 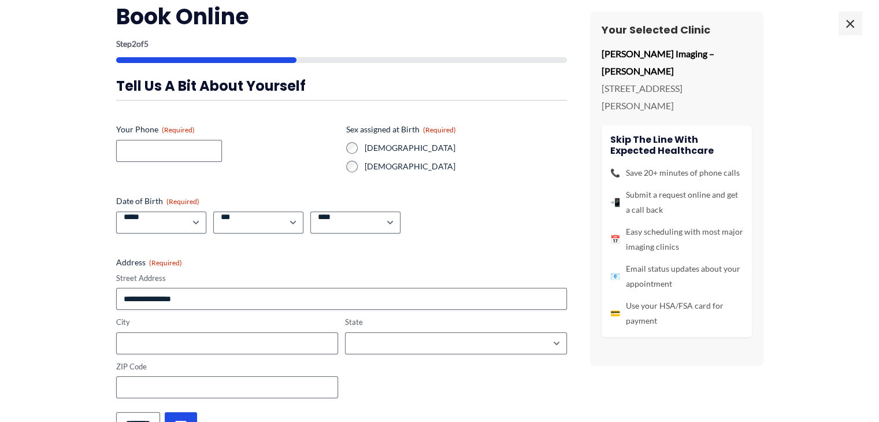 I want to click on li: Easy scheduling with most major imaging clinics, so click(x=677, y=239).